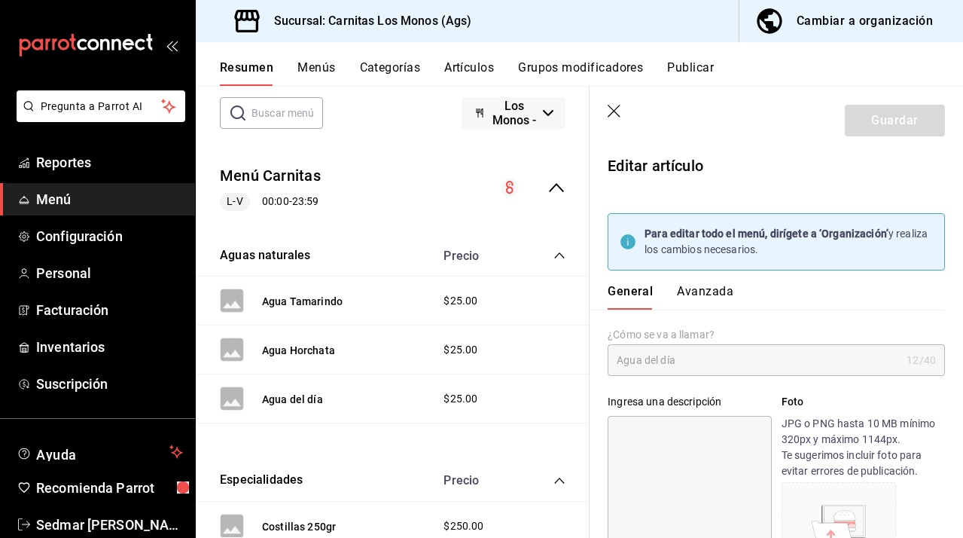 This screenshot has height=538, width=963. What do you see at coordinates (246, 73) in the screenshot?
I see `button: Resumen` at bounding box center [246, 73].